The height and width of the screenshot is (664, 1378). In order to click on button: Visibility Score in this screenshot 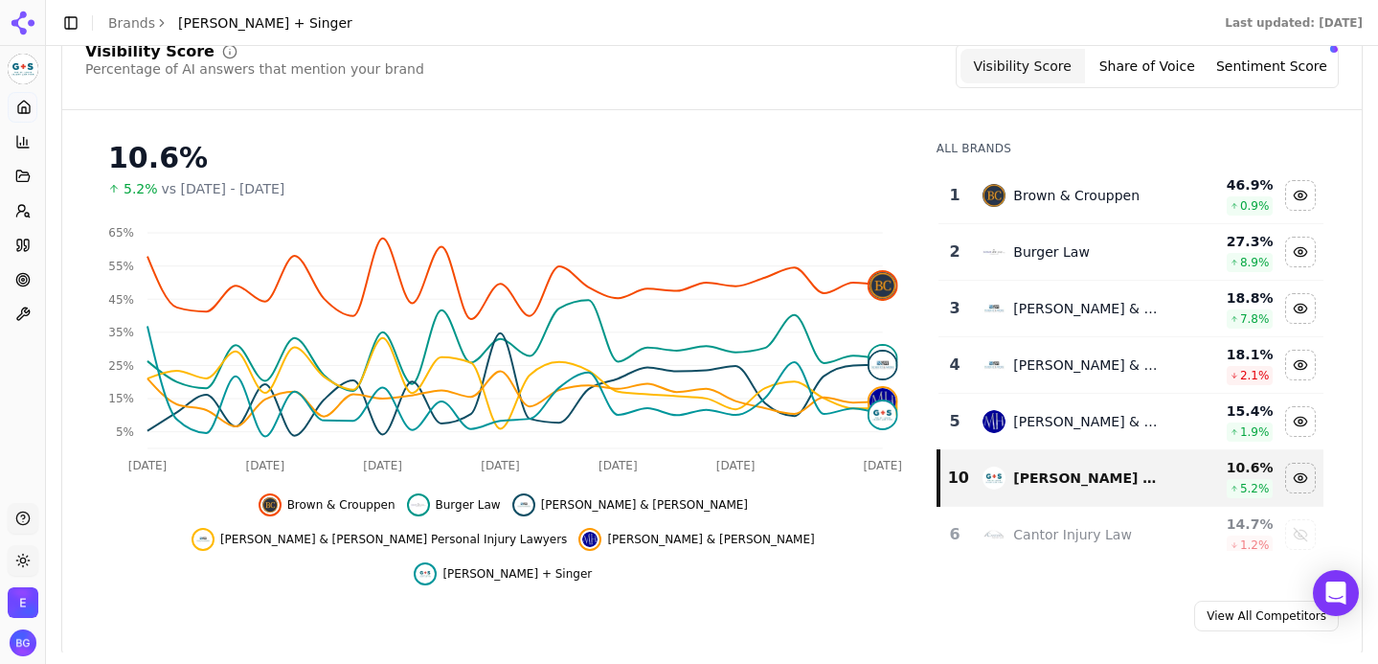, I will do `click(1023, 66)`.